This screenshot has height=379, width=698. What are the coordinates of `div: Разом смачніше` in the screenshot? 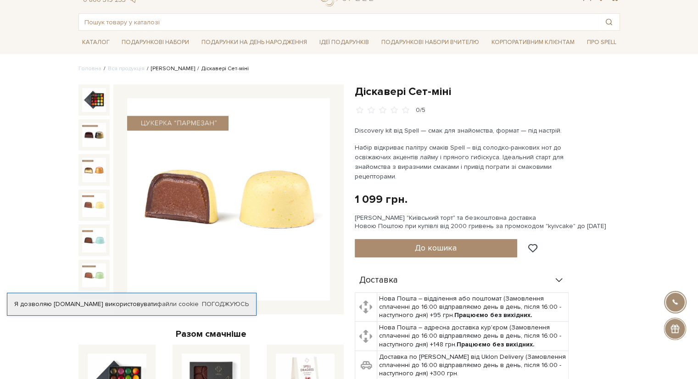 It's located at (211, 334).